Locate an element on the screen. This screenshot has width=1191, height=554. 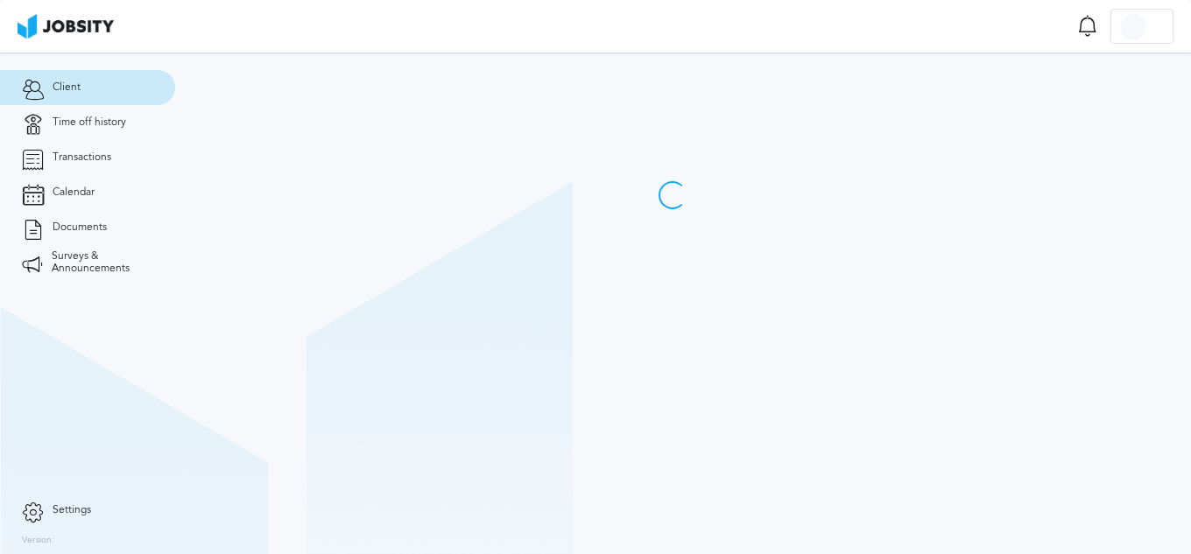
span: Transactions is located at coordinates (81, 158).